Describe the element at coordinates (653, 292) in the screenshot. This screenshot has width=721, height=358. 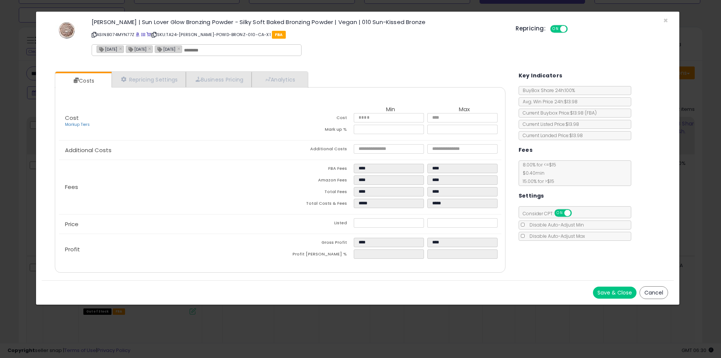
I see `button: Cancel` at that location.